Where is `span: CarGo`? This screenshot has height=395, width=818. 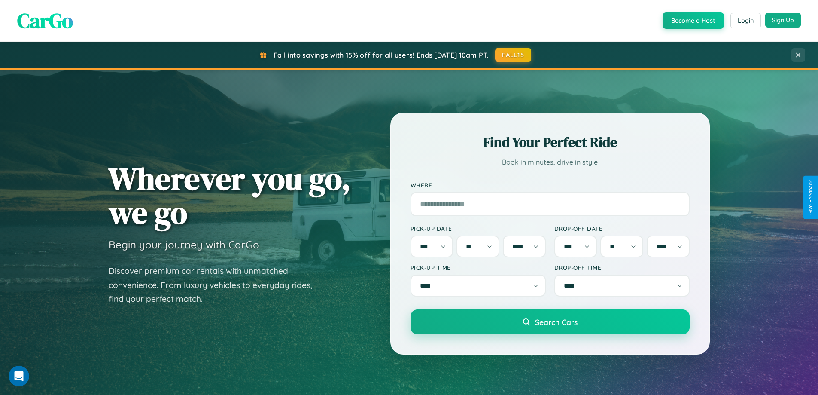
span: CarGo is located at coordinates (45, 21).